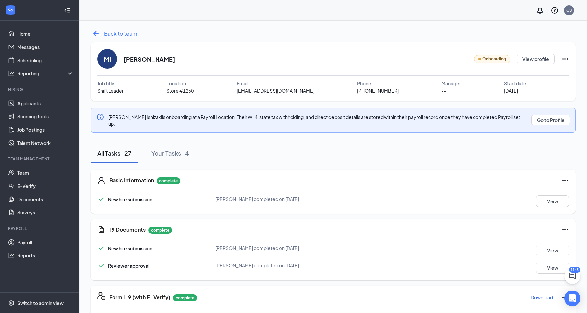 The width and height of the screenshot is (587, 313). Describe the element at coordinates (536, 59) in the screenshot. I see `button: View profile` at that location.